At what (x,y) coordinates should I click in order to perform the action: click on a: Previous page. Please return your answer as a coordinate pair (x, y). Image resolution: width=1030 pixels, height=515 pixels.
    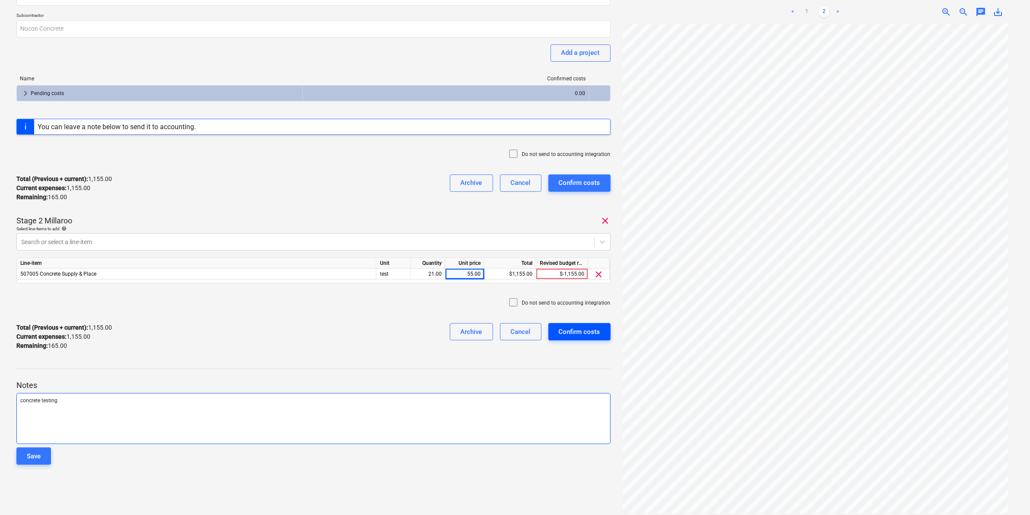
    Looking at the image, I should click on (793, 12).